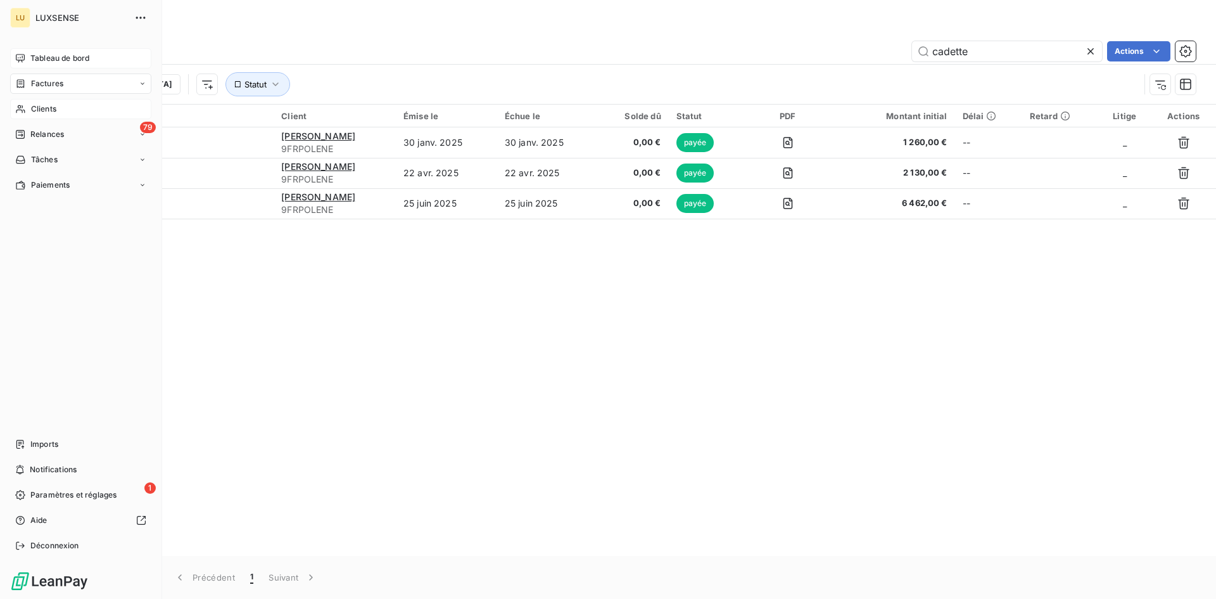 The width and height of the screenshot is (1216, 599). What do you see at coordinates (47, 134) in the screenshot?
I see `span: Relances` at bounding box center [47, 134].